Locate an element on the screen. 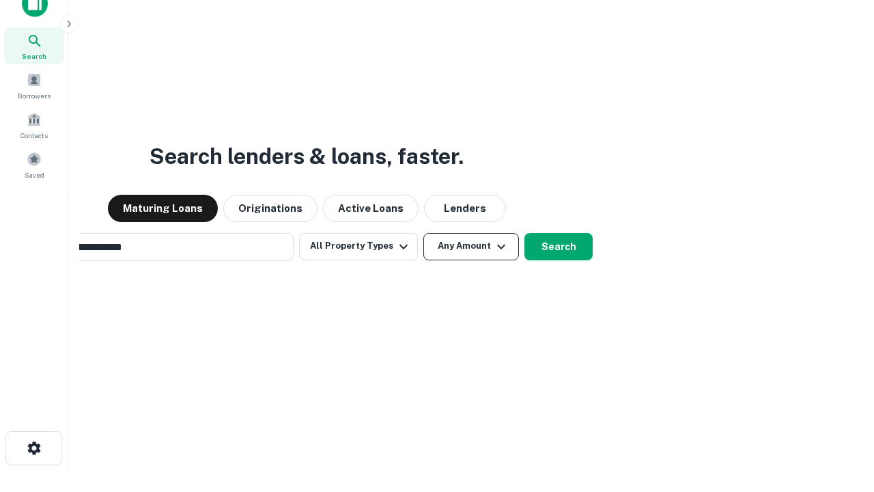 The image size is (874, 492). button: Maturing Loans is located at coordinates (163, 208).